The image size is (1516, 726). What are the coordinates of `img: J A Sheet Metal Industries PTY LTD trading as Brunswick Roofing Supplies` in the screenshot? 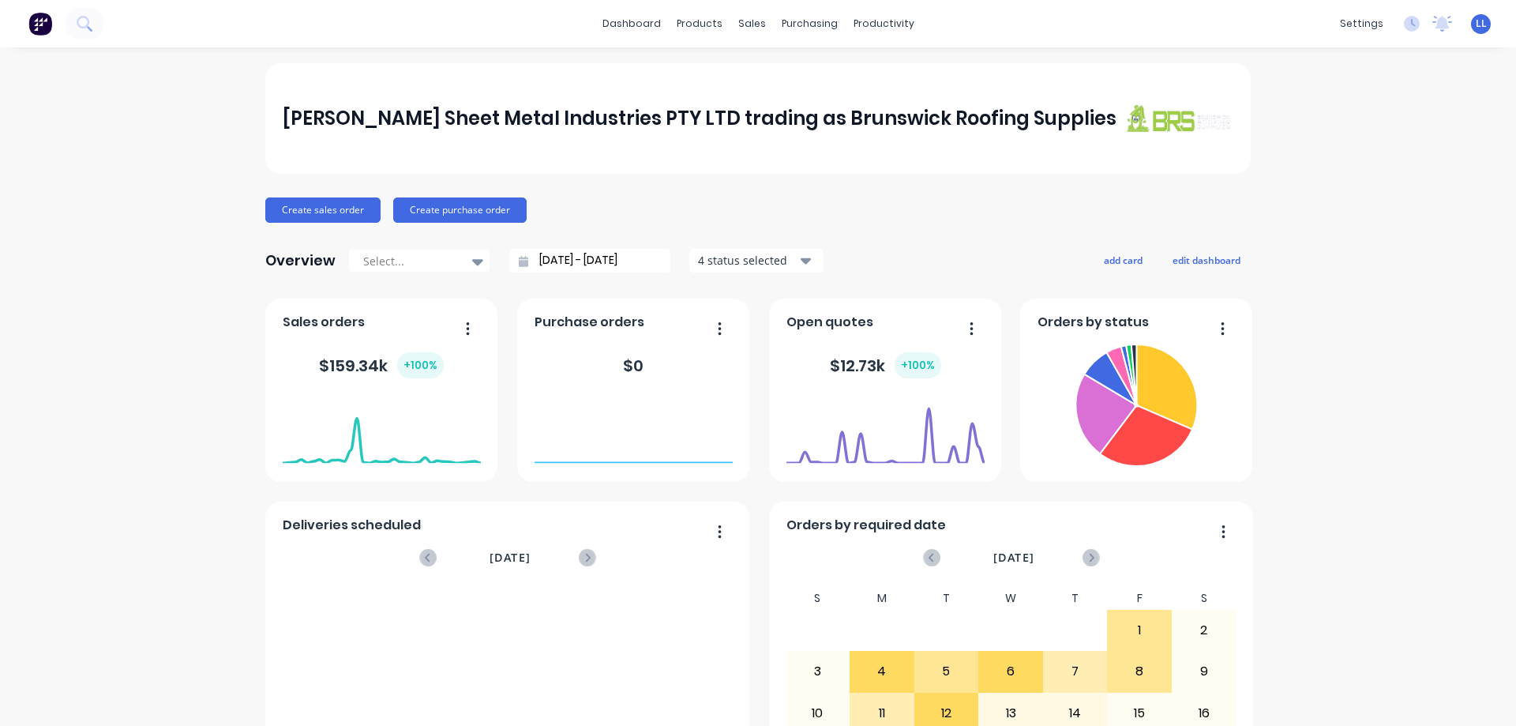 It's located at (1178, 118).